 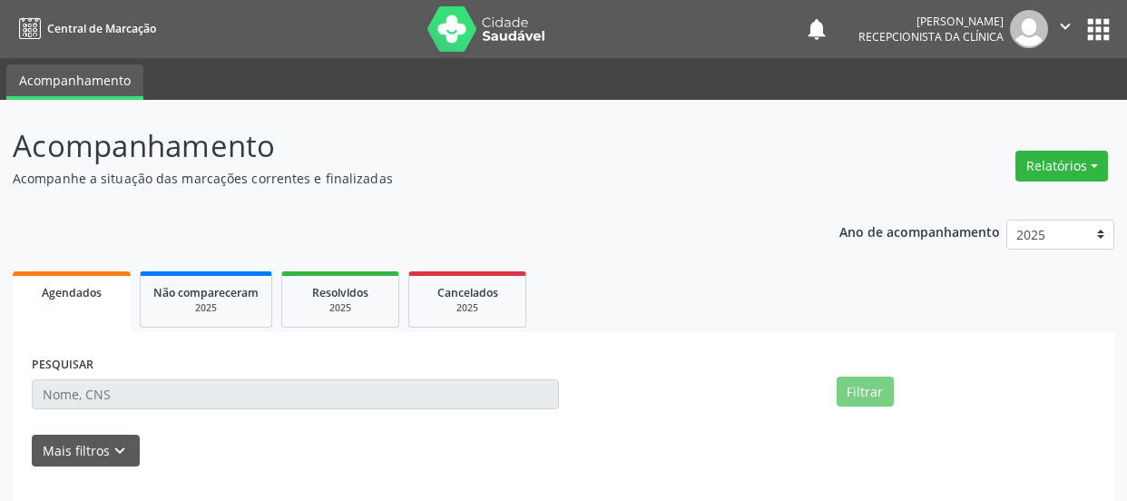 I want to click on i: keyboard_arrow_down, so click(x=120, y=451).